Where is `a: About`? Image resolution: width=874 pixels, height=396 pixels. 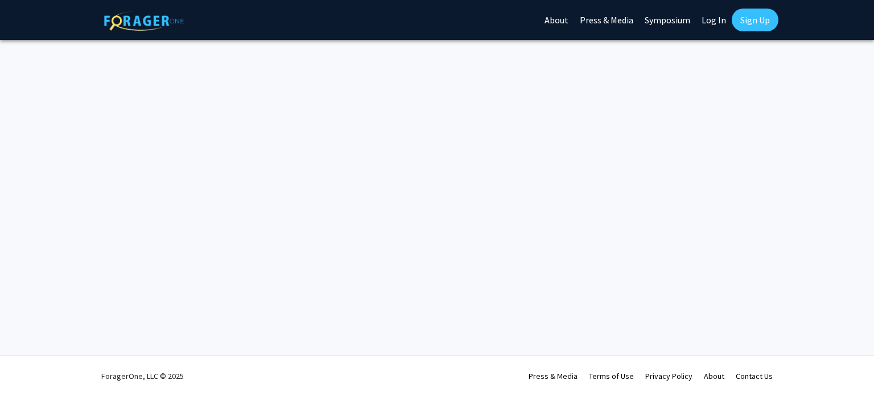 a: About is located at coordinates (714, 376).